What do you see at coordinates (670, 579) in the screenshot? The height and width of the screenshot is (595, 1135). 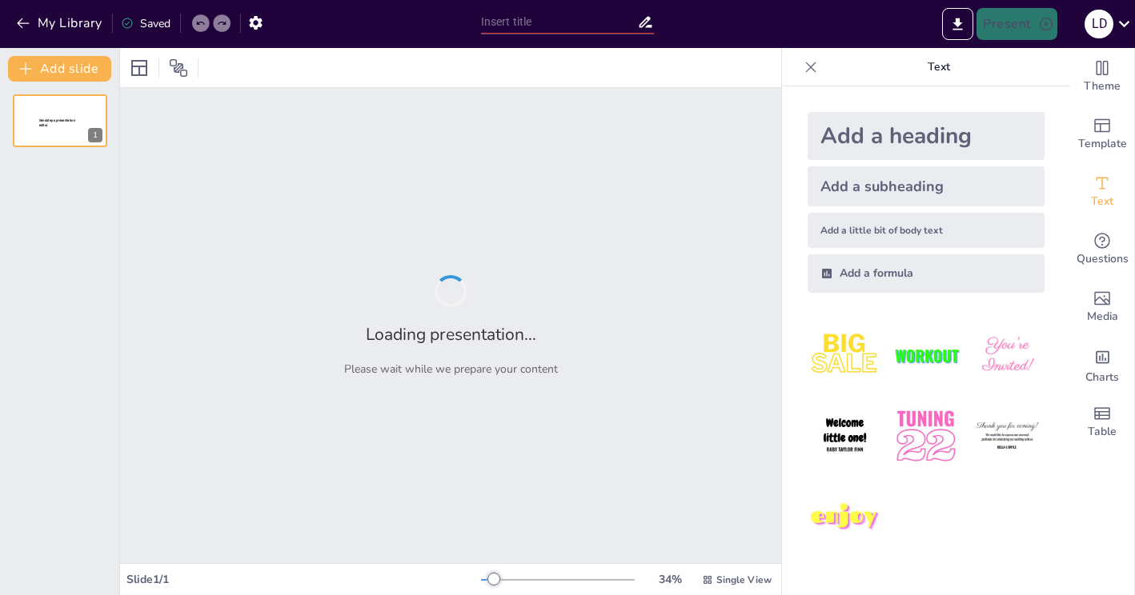 I see `div: 34 %` at bounding box center [670, 579].